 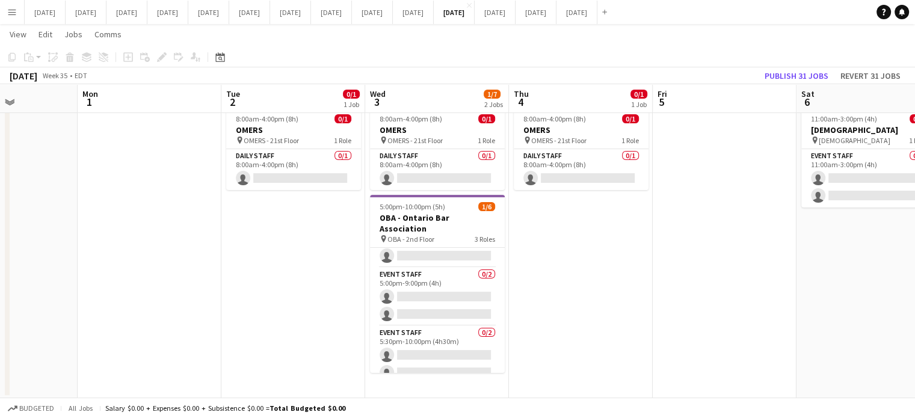 I want to click on span: 5:00pm-10:00pm (5h), so click(x=412, y=206).